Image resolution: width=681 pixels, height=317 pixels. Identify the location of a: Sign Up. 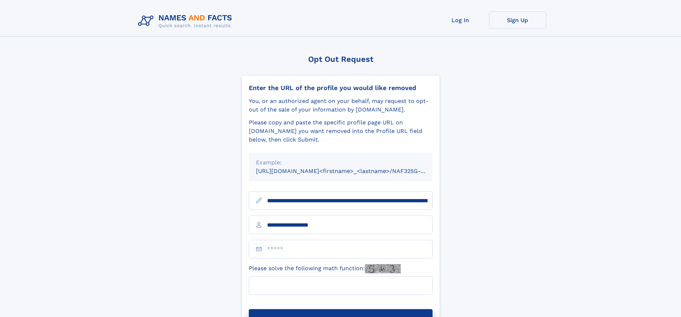
(518, 20).